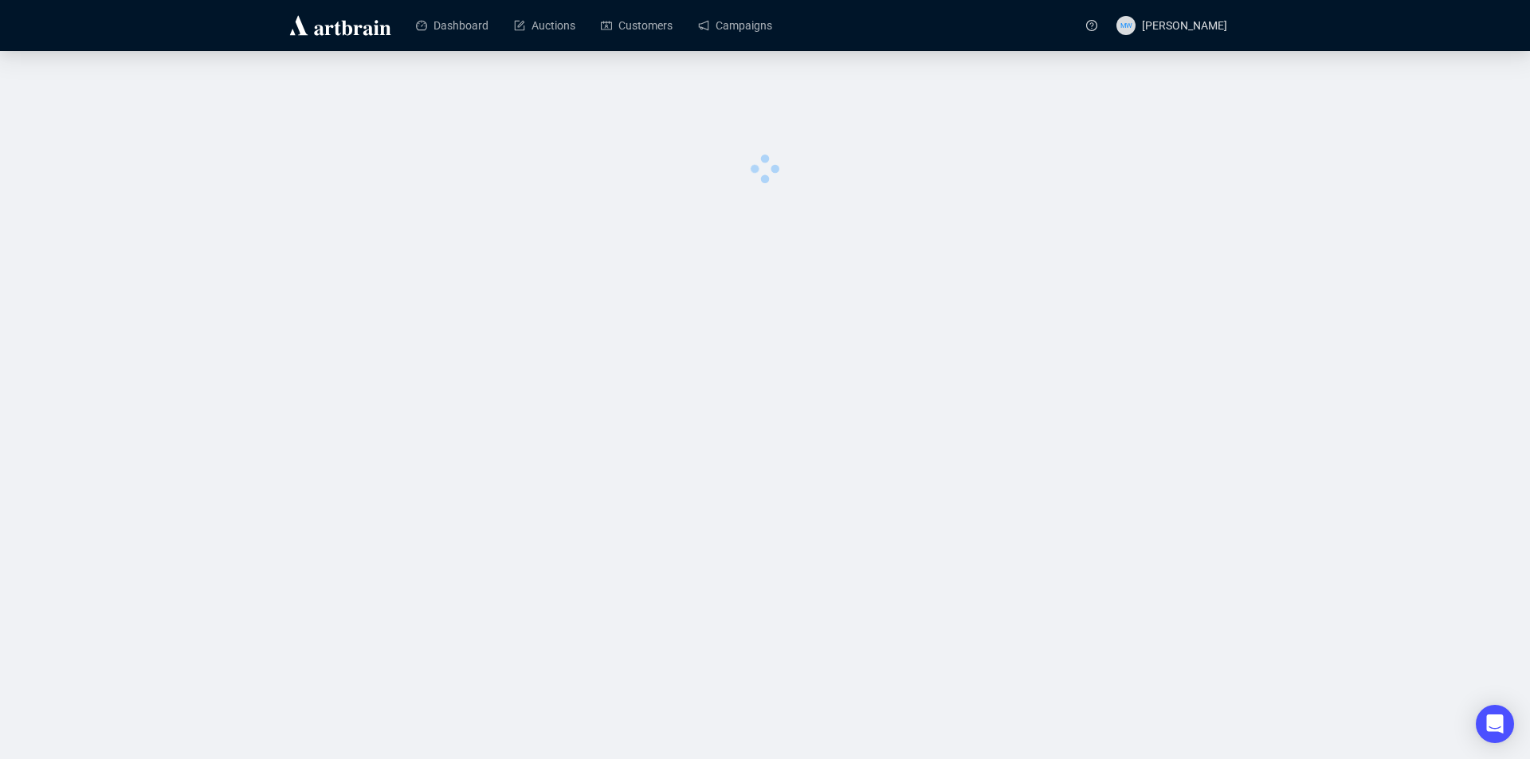 This screenshot has width=1530, height=759. Describe the element at coordinates (452, 25) in the screenshot. I see `a: Dashboard` at that location.